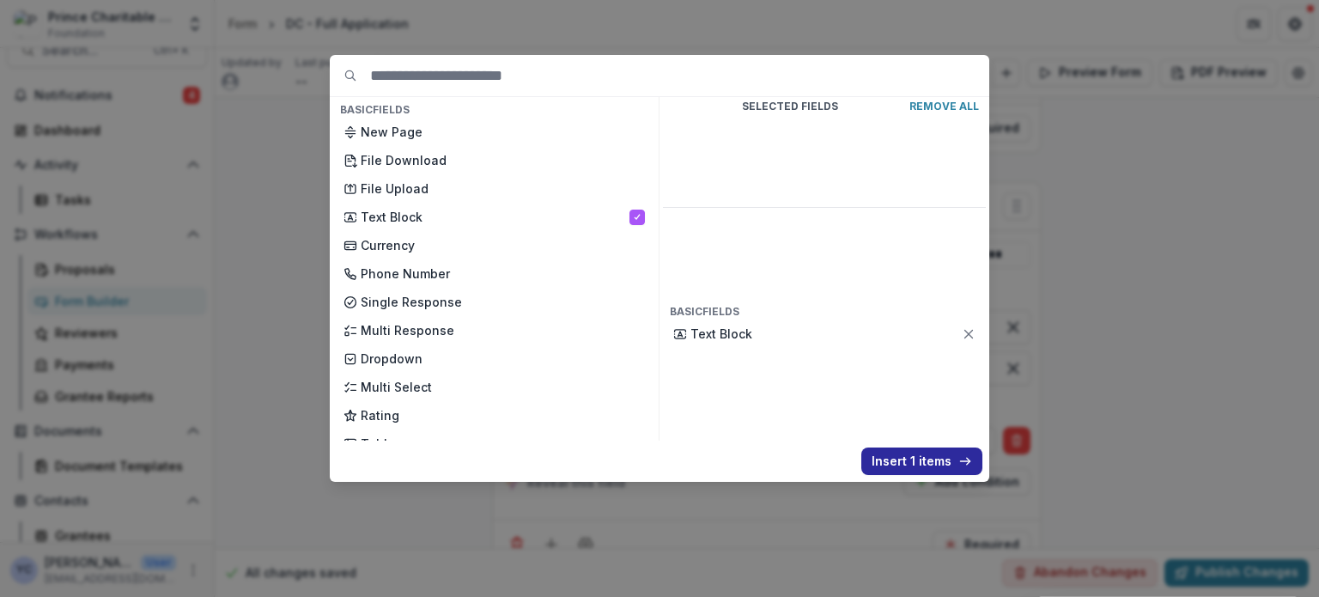 The width and height of the screenshot is (1319, 597). Describe the element at coordinates (502, 188) in the screenshot. I see `p: File Upload` at that location.